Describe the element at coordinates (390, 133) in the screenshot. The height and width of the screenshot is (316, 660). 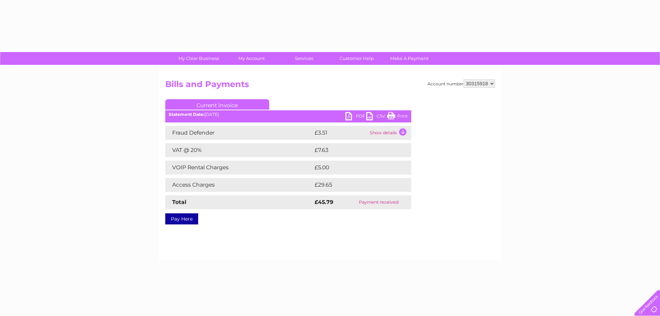
I see `td: Show details` at that location.